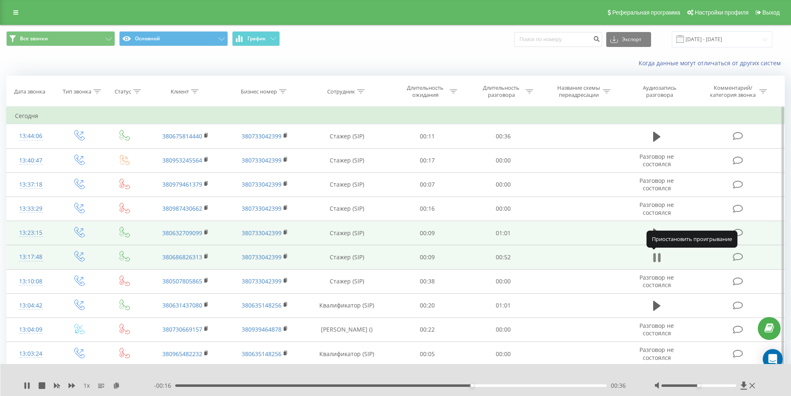 The width and height of the screenshot is (791, 396). What do you see at coordinates (579, 91) in the screenshot?
I see `div: Название схемы переадресации` at bounding box center [579, 91].